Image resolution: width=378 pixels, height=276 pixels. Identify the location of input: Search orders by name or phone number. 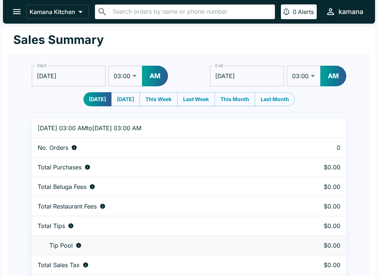
(191, 12).